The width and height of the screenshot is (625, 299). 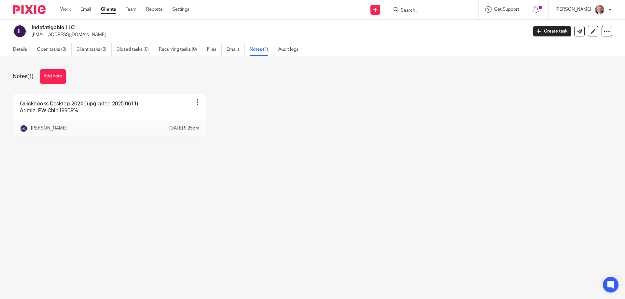 What do you see at coordinates (30, 76) in the screenshot?
I see `span: (1)` at bounding box center [30, 76].